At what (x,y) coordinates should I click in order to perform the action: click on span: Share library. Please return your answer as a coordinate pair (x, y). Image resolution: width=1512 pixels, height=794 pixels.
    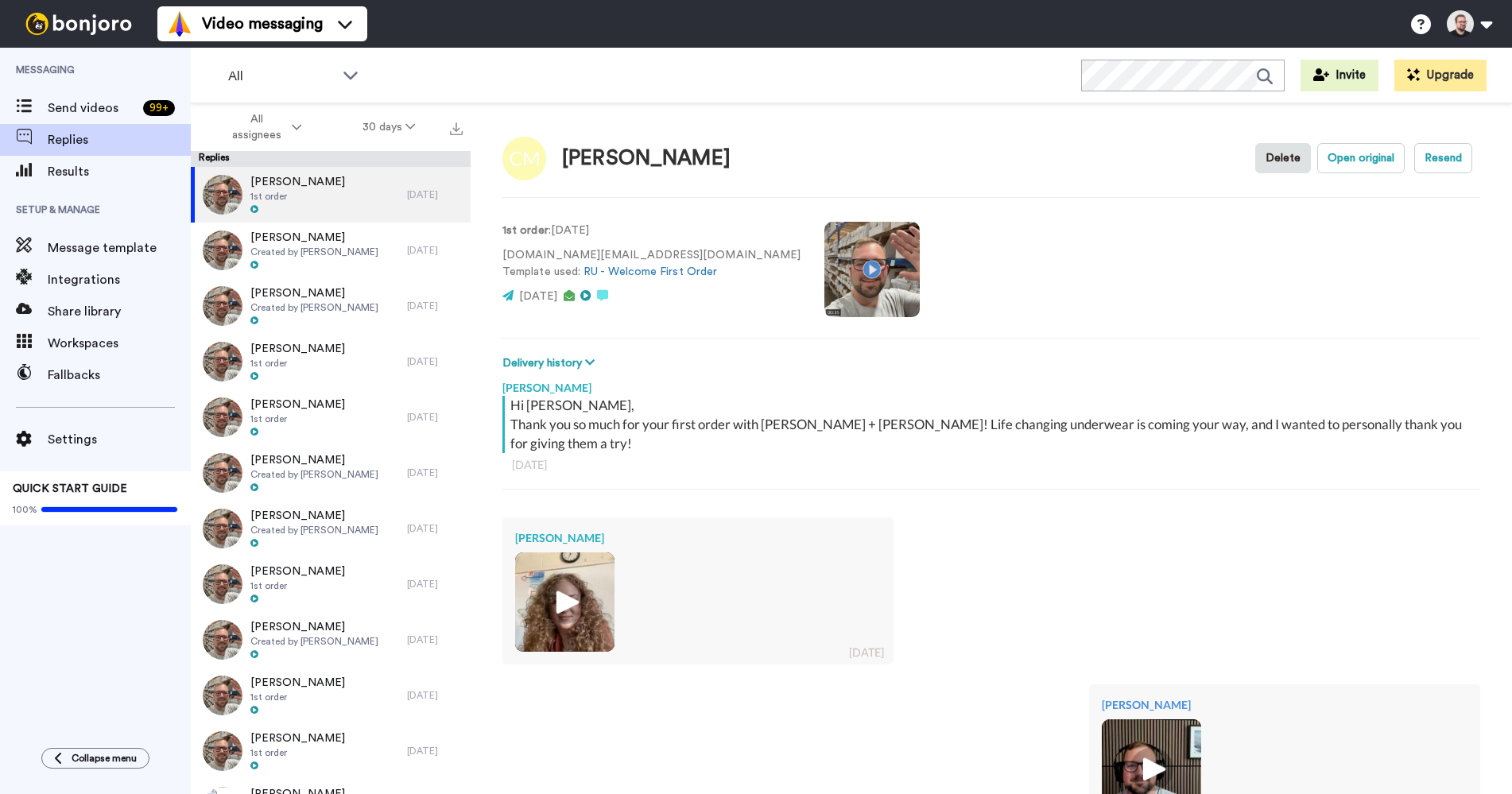
    Looking at the image, I should click on (119, 312).